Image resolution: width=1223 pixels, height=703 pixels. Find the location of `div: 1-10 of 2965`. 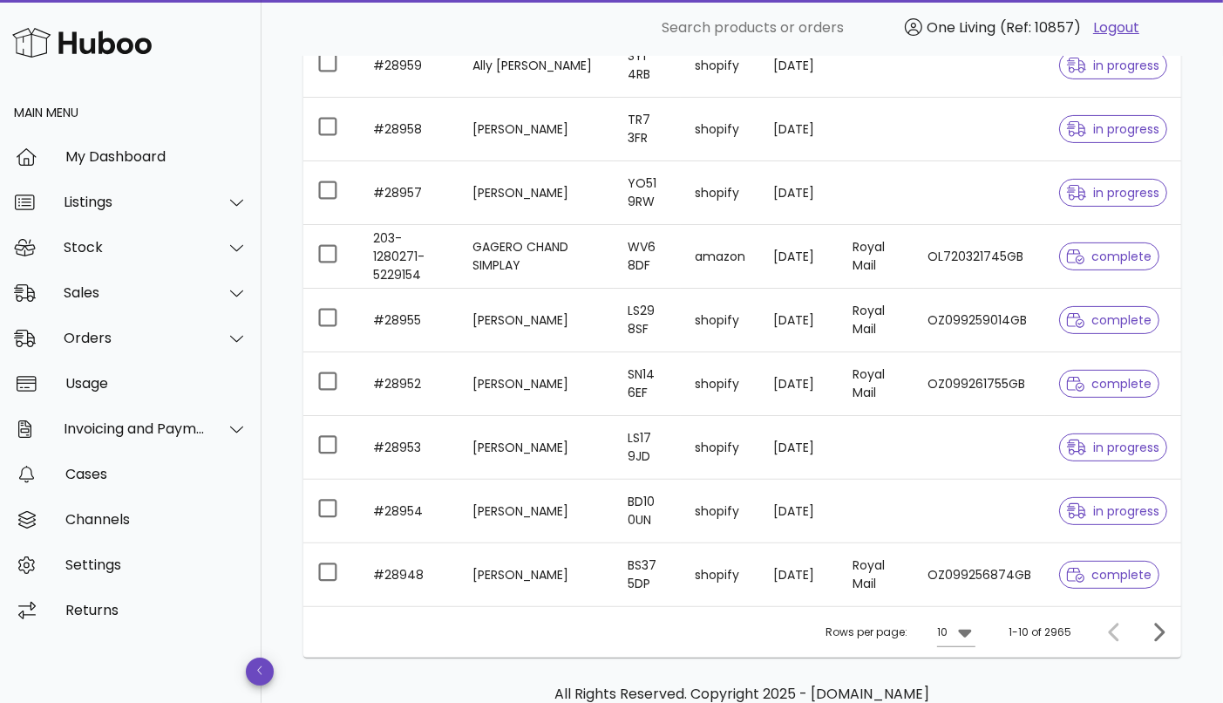

div: 1-10 of 2965 is located at coordinates (1040, 632).